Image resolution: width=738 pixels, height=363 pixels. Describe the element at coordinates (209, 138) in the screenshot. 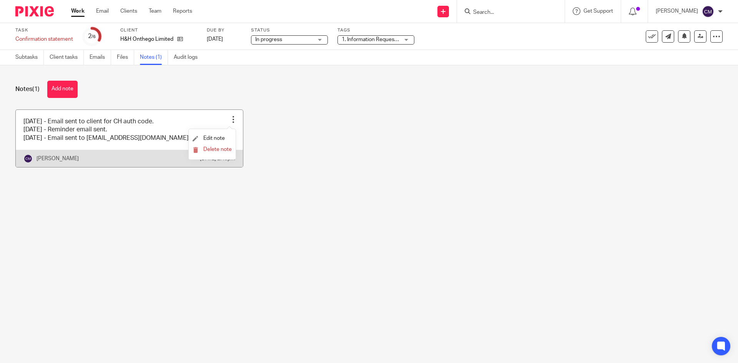

I see `a: Edit note` at that location.